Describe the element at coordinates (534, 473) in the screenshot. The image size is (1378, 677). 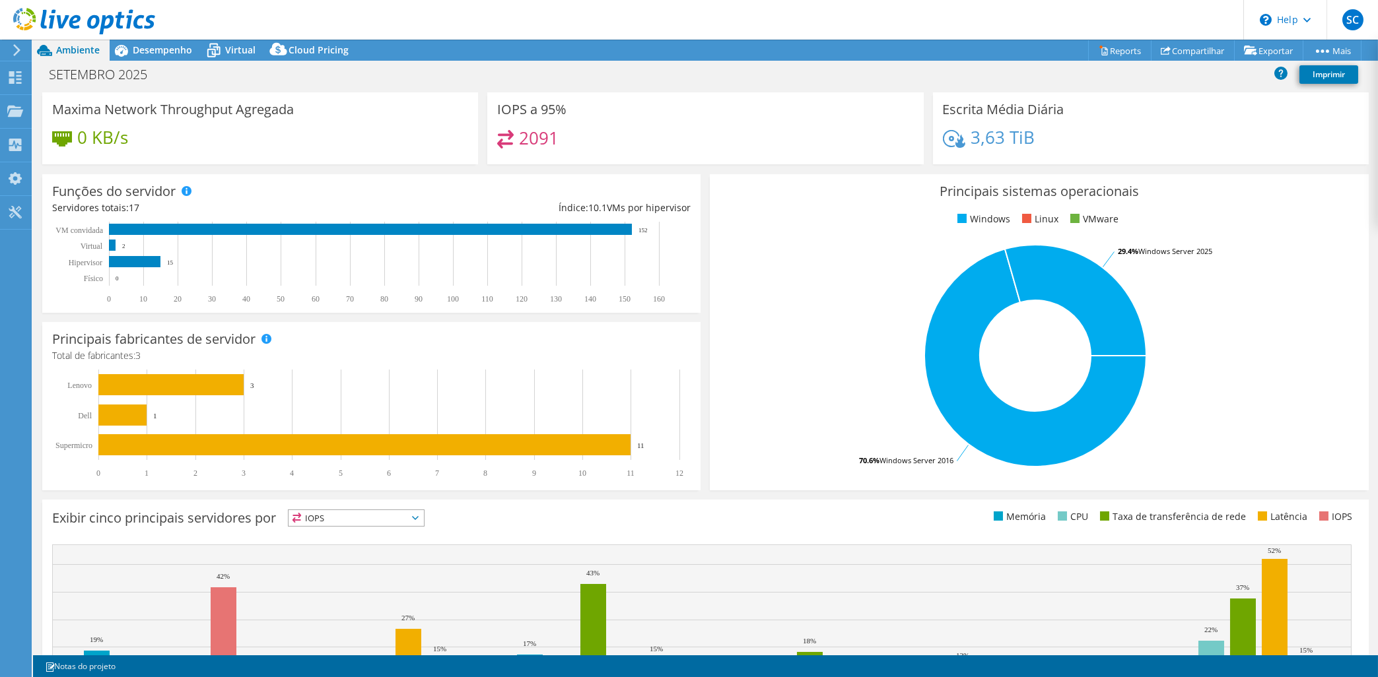
I see `text: 9` at that location.